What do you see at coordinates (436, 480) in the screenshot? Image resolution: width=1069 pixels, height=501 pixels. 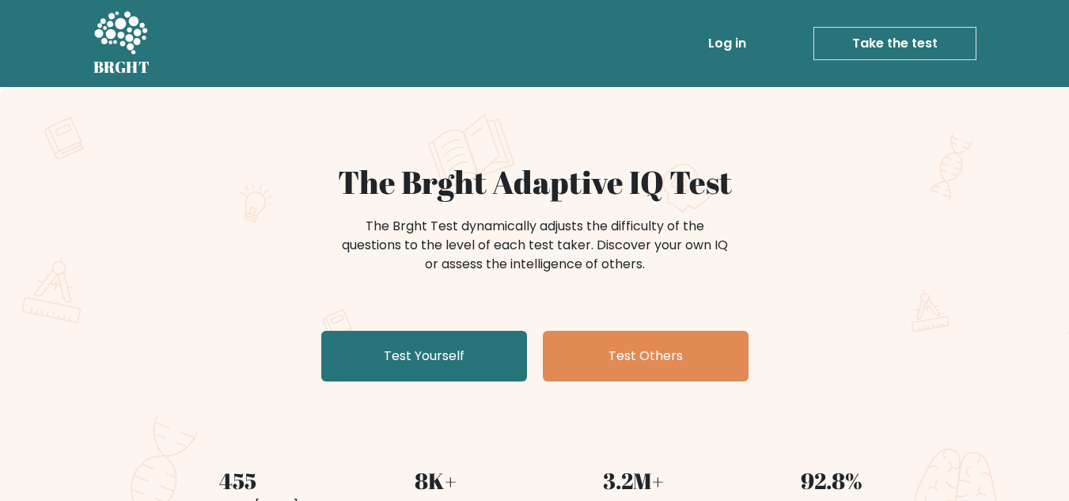 I see `div: 8K+` at bounding box center [436, 480].